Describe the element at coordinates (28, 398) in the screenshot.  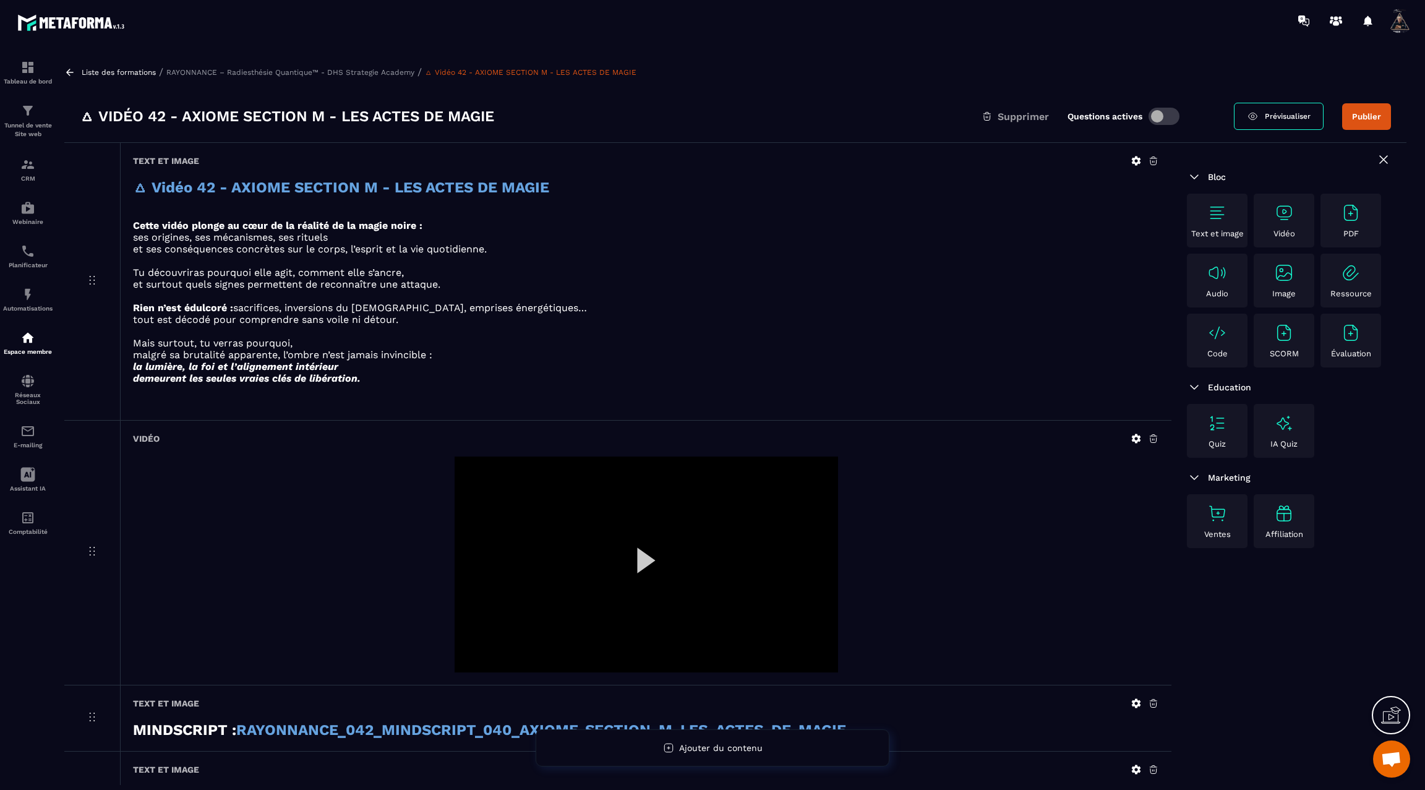
I see `p: Réseaux Sociaux` at that location.